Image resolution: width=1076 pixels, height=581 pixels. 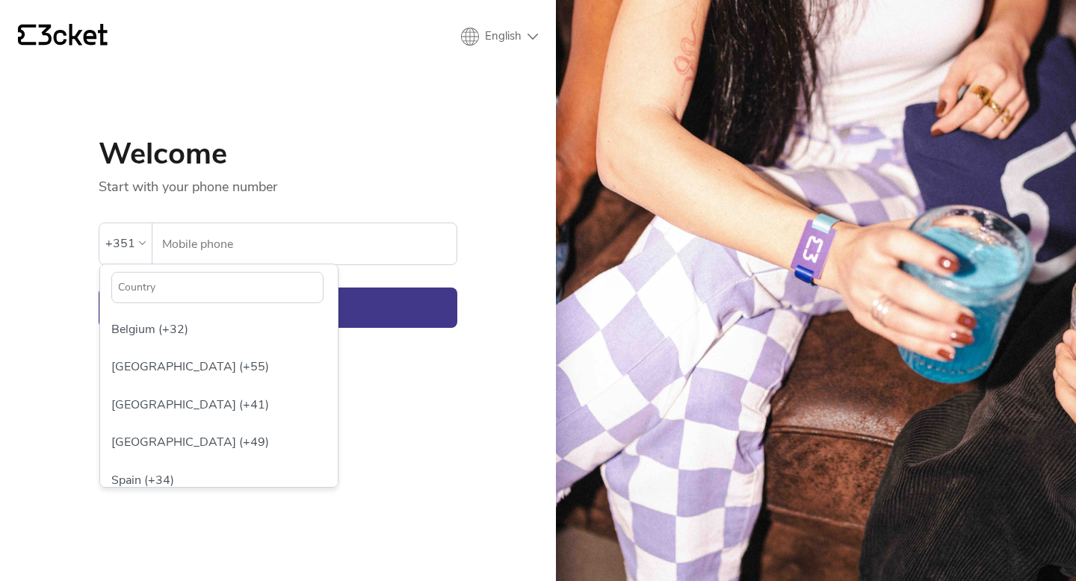 What do you see at coordinates (219, 480) in the screenshot?
I see `div: Spain (+34)` at bounding box center [219, 480].